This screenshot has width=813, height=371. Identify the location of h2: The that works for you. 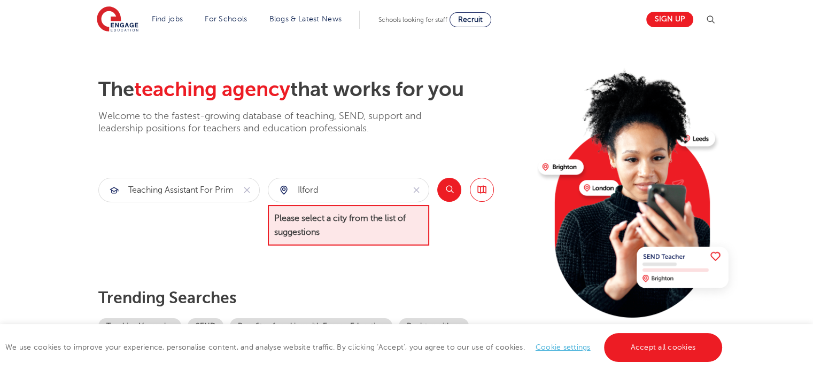
(314, 90).